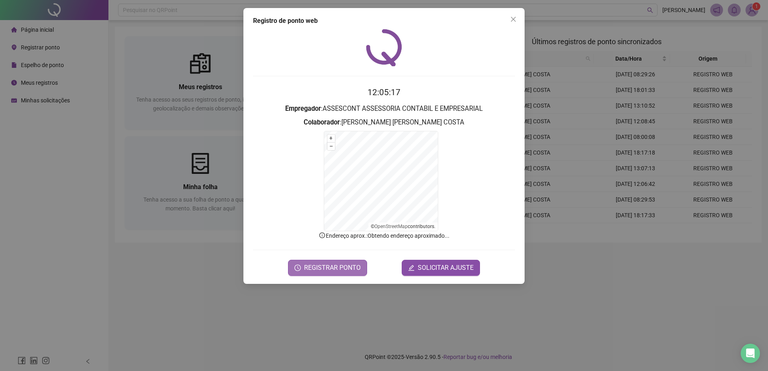  Describe the element at coordinates (328, 268) in the screenshot. I see `button: REGISTRAR PONTO` at that location.